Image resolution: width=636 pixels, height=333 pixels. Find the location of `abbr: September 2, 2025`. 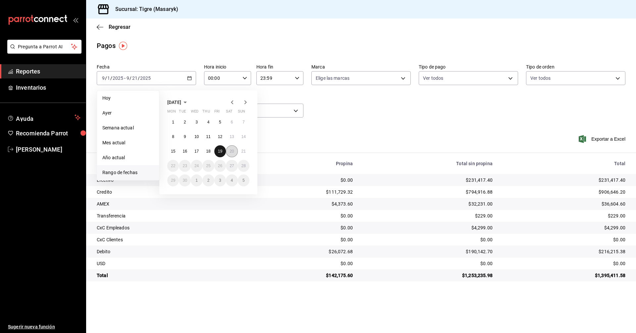

abbr: September 2, 2025 is located at coordinates (185, 122).